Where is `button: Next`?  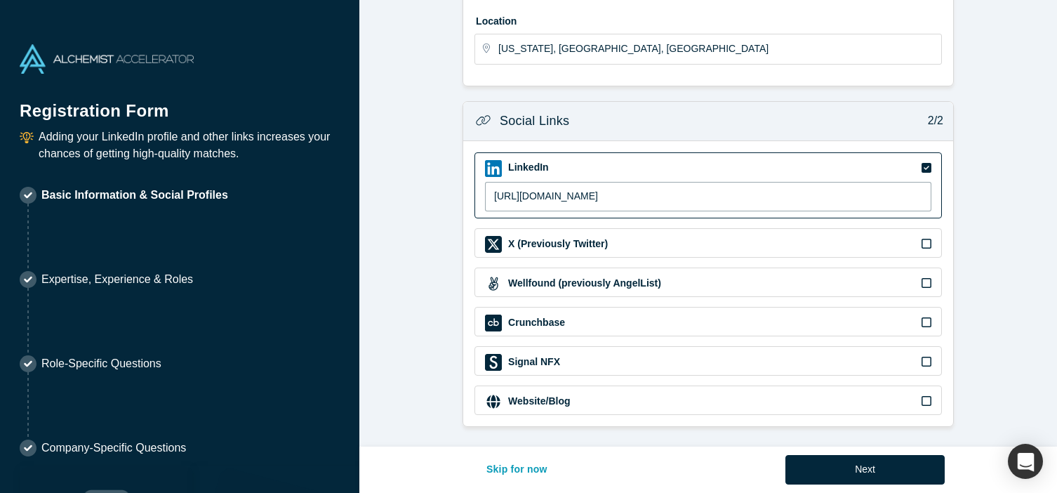 button: Next is located at coordinates (864, 469).